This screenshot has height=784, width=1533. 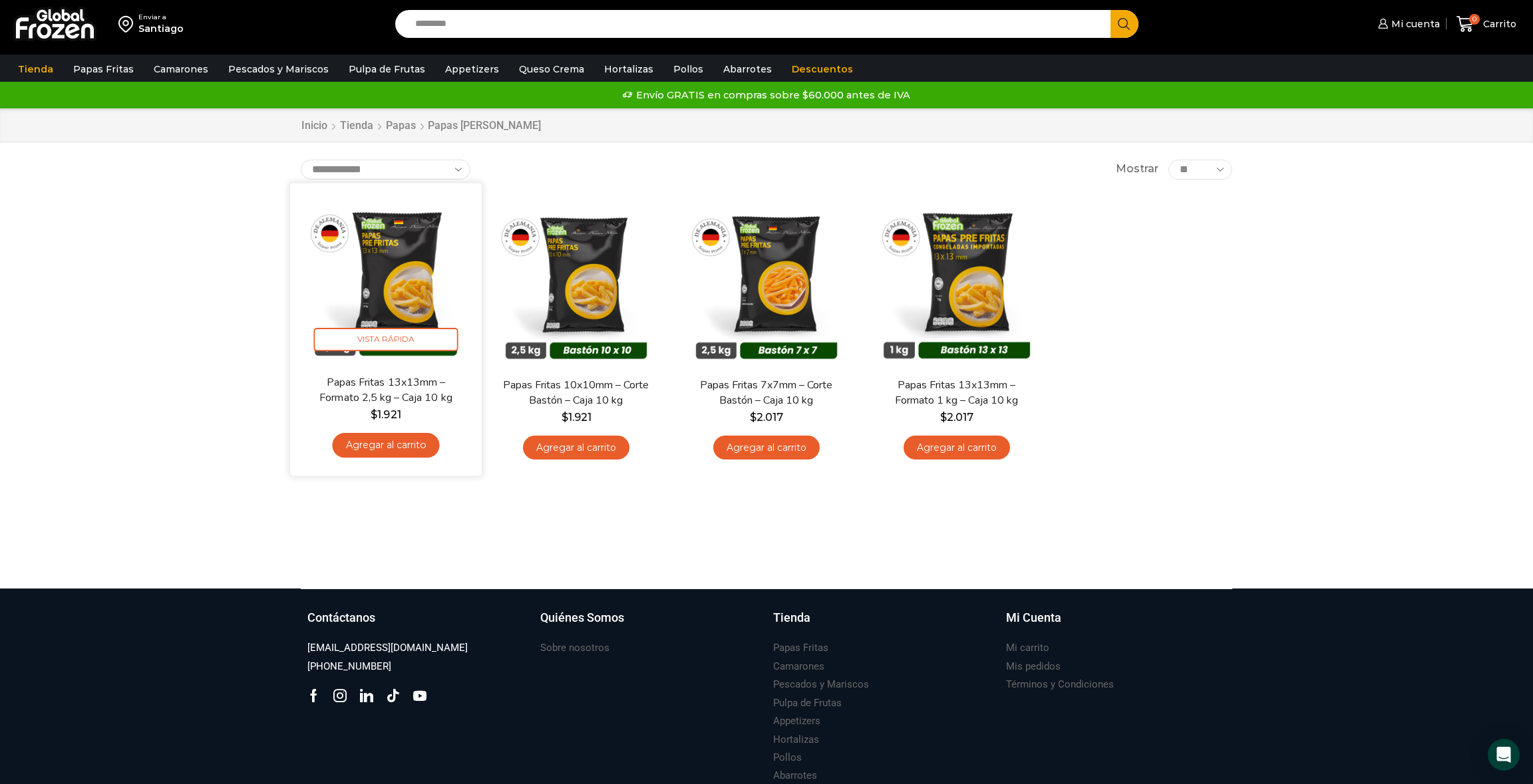 What do you see at coordinates (314, 126) in the screenshot?
I see `a: Inicio` at bounding box center [314, 126].